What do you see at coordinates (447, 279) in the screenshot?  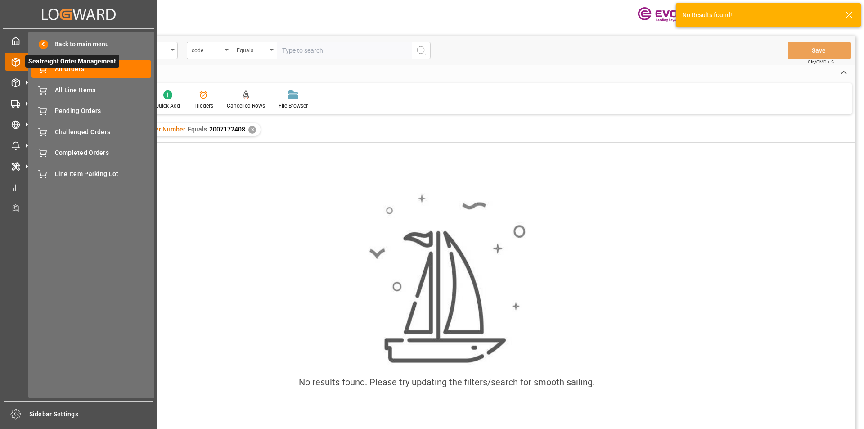 I see `img: smooth_sailing.jpeg` at bounding box center [447, 279].